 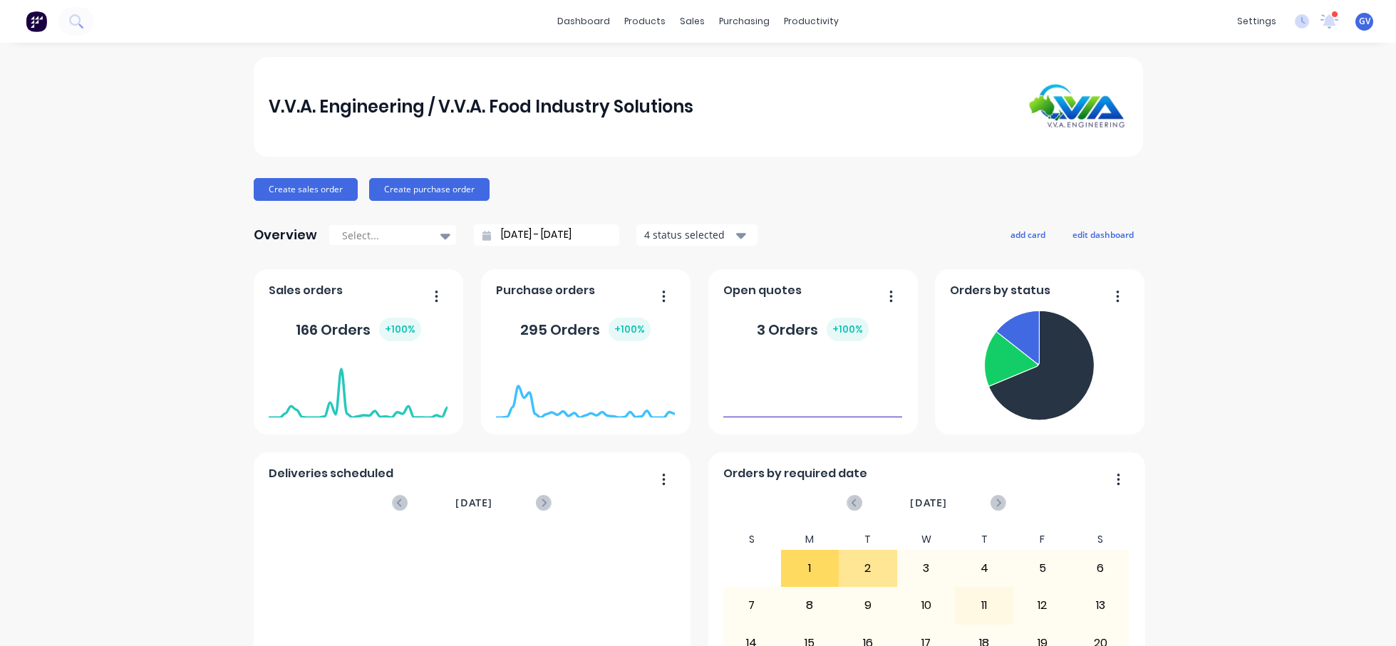 What do you see at coordinates (810, 539) in the screenshot?
I see `div: M` at bounding box center [810, 539].